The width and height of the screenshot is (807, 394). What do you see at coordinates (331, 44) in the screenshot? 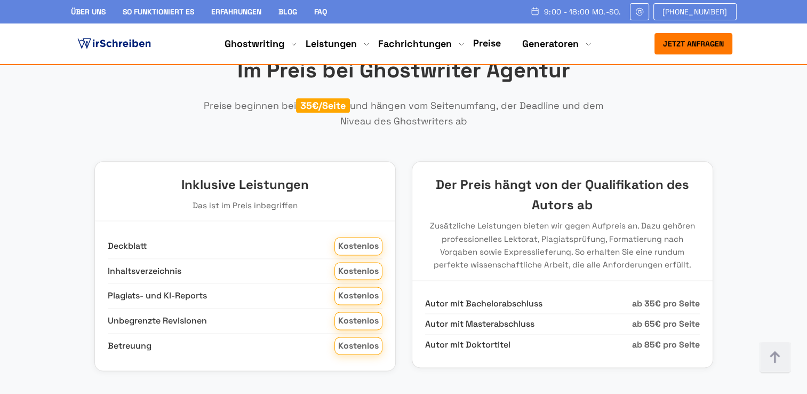
I see `a: Leistungen` at bounding box center [331, 44].